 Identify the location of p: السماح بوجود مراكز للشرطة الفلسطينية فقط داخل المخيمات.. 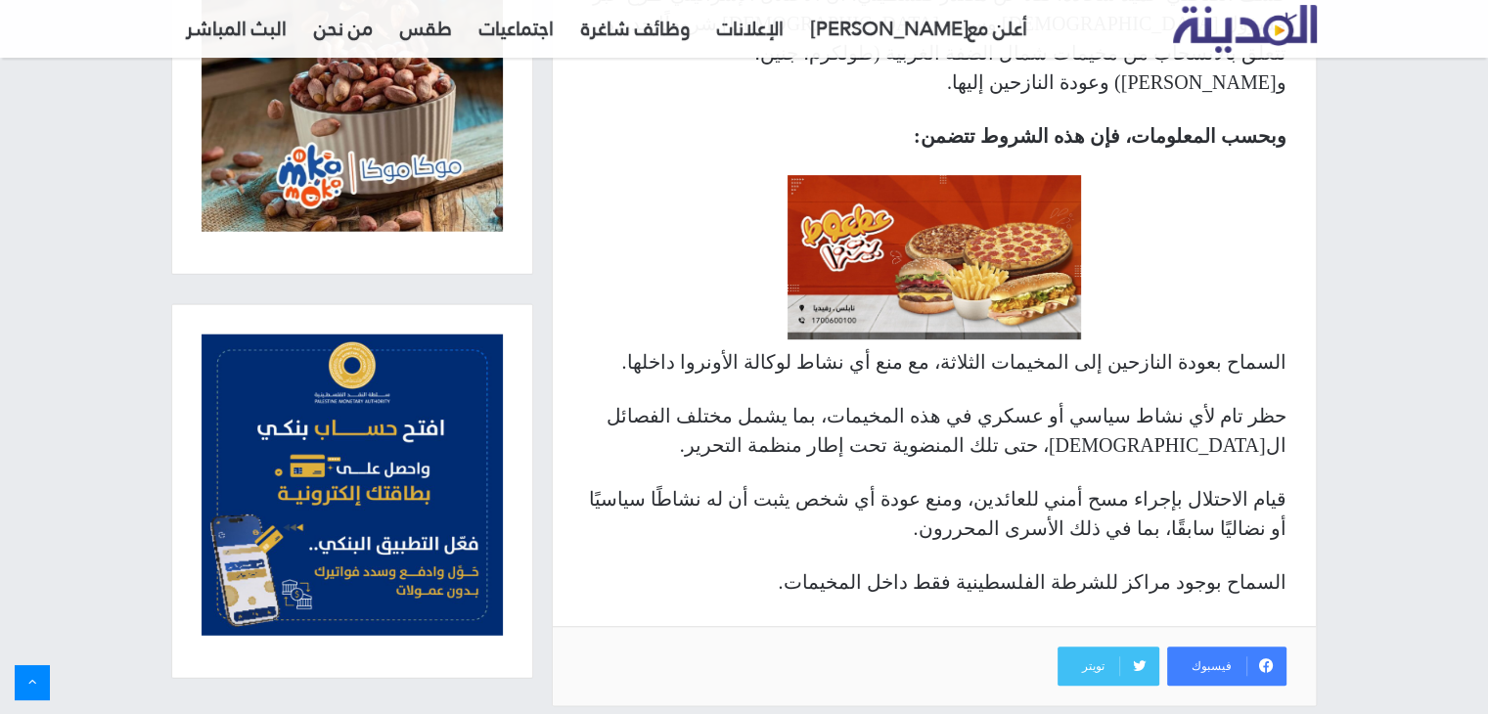
(934, 582).